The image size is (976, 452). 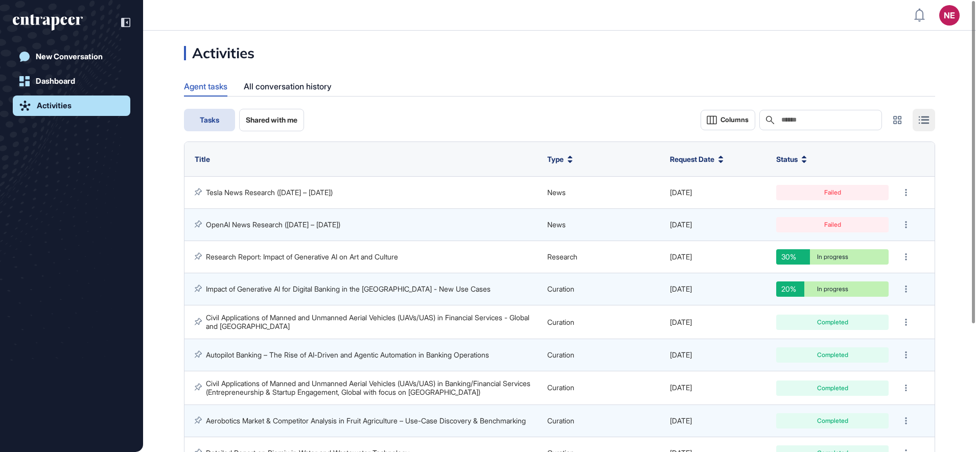 What do you see at coordinates (72, 57) in the screenshot?
I see `a: New Conversation` at bounding box center [72, 57].